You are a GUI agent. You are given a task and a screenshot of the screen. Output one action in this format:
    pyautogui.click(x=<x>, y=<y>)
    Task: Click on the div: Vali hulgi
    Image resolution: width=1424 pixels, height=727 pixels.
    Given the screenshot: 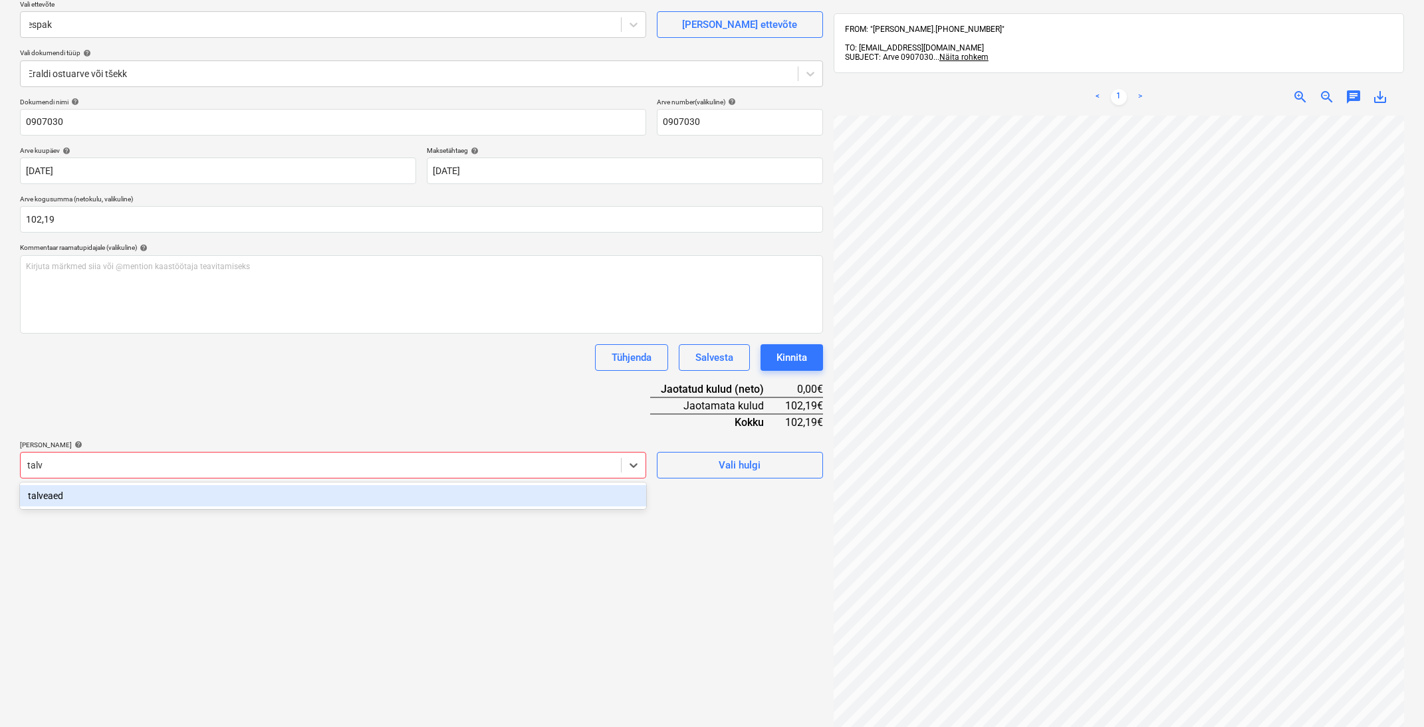 What is the action you would take?
    pyautogui.click(x=739, y=465)
    